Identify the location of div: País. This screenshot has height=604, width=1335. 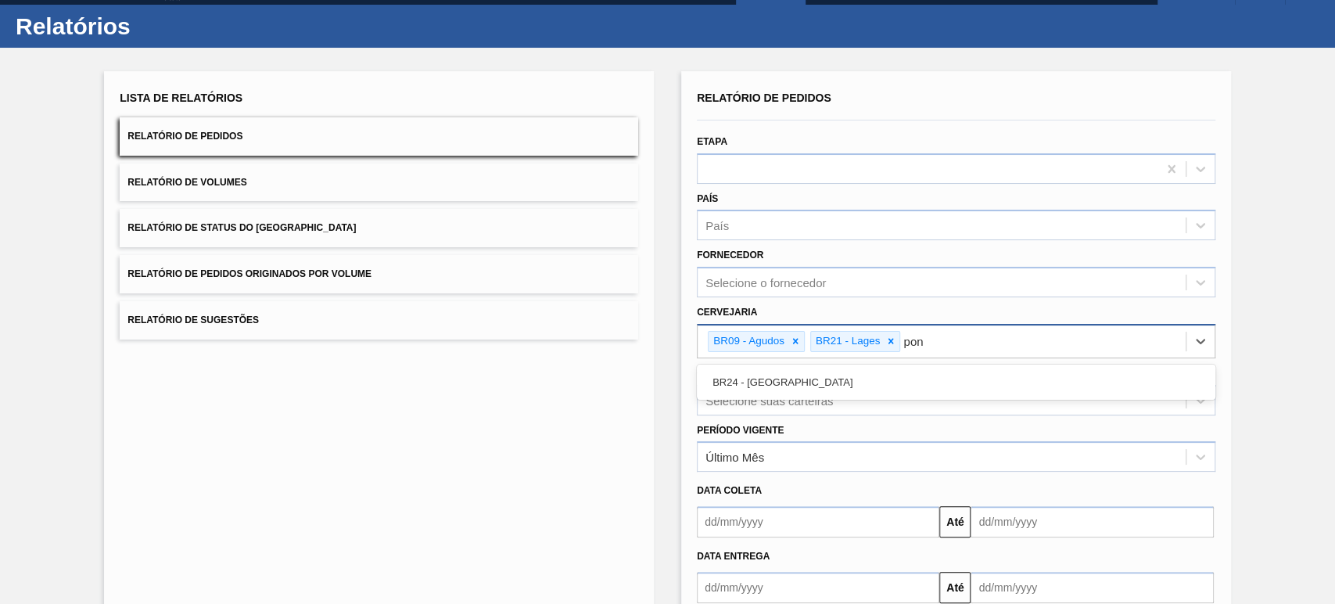
(717, 225).